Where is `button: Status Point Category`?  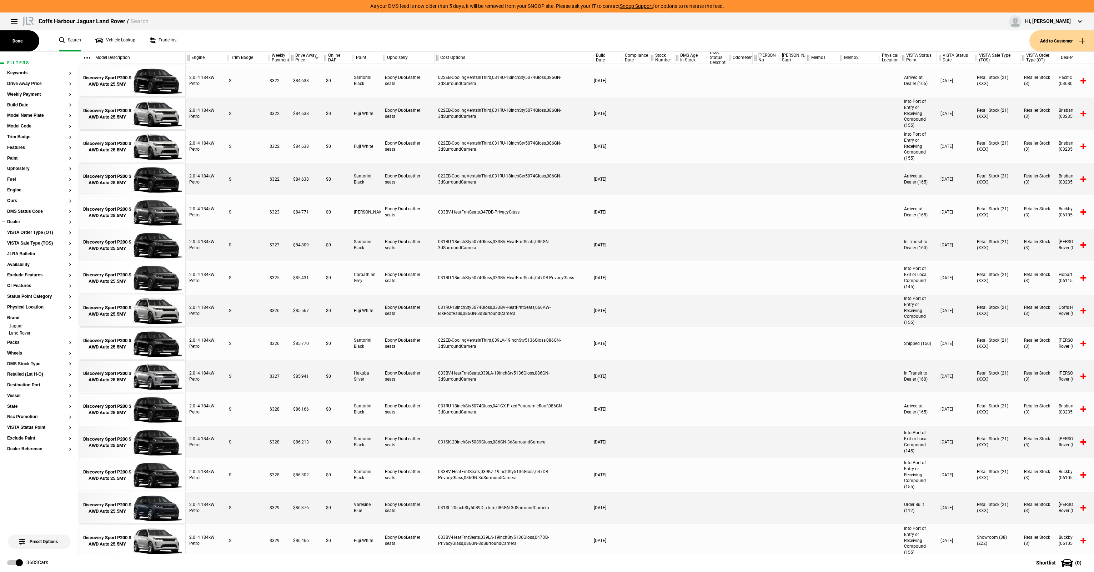
button: Status Point Category is located at coordinates (39, 297).